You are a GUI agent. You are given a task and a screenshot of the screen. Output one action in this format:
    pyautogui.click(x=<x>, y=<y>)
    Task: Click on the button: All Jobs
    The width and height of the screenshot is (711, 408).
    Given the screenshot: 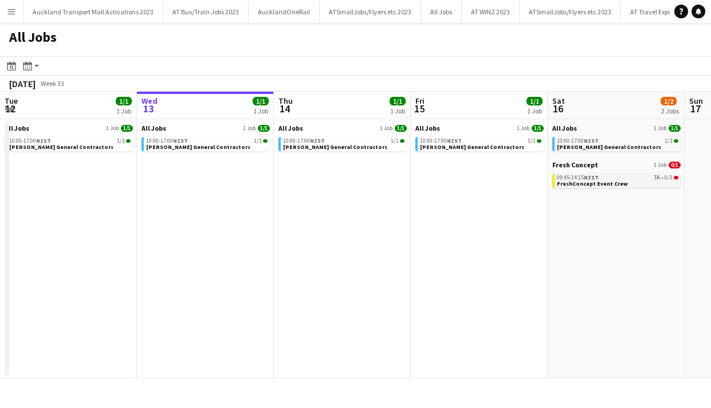 What is the action you would take?
    pyautogui.click(x=441, y=11)
    